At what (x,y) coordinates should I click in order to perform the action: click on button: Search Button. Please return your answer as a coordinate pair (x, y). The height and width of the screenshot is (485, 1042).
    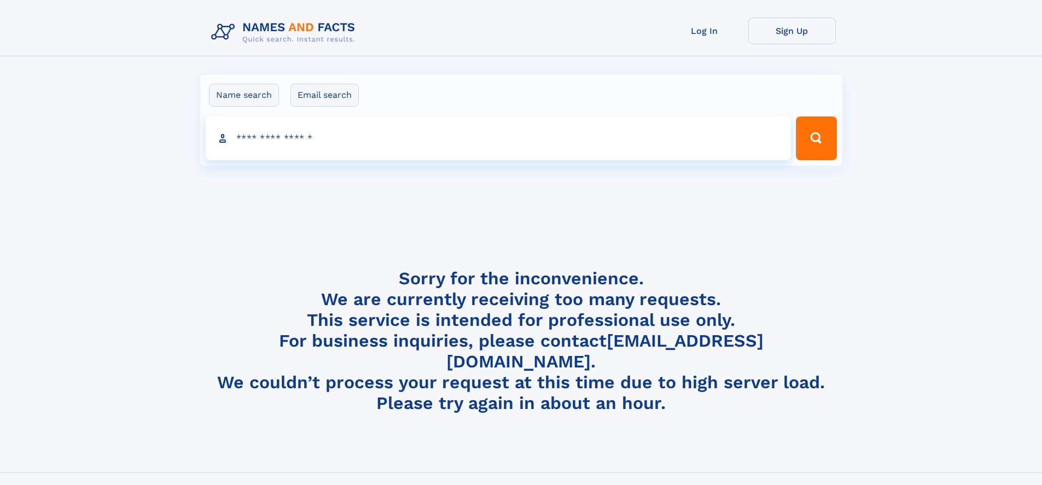
    Looking at the image, I should click on (816, 138).